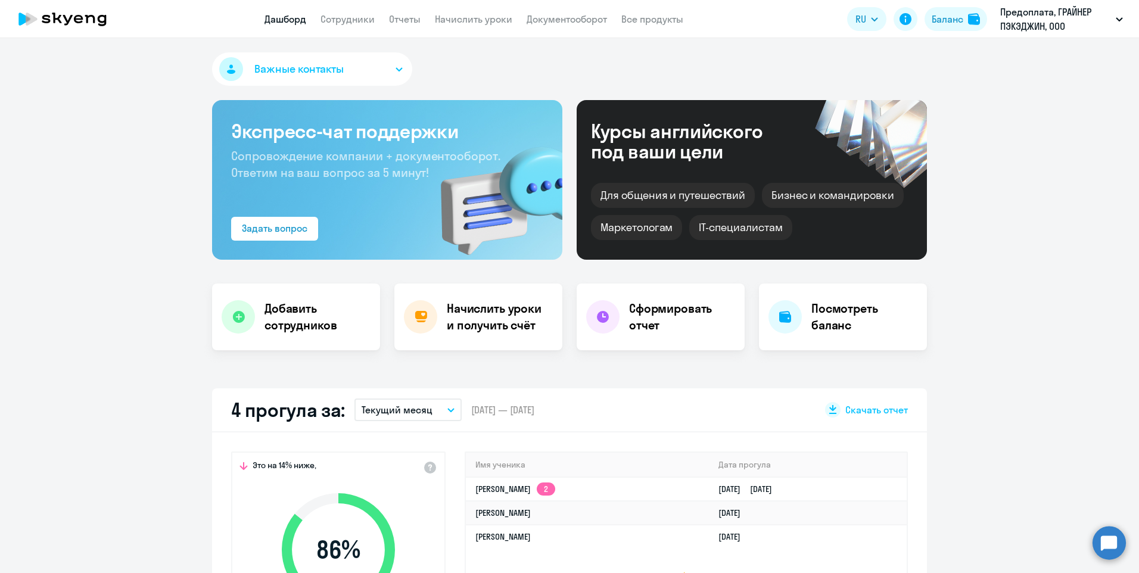  I want to click on button: Важные контакты, so click(312, 69).